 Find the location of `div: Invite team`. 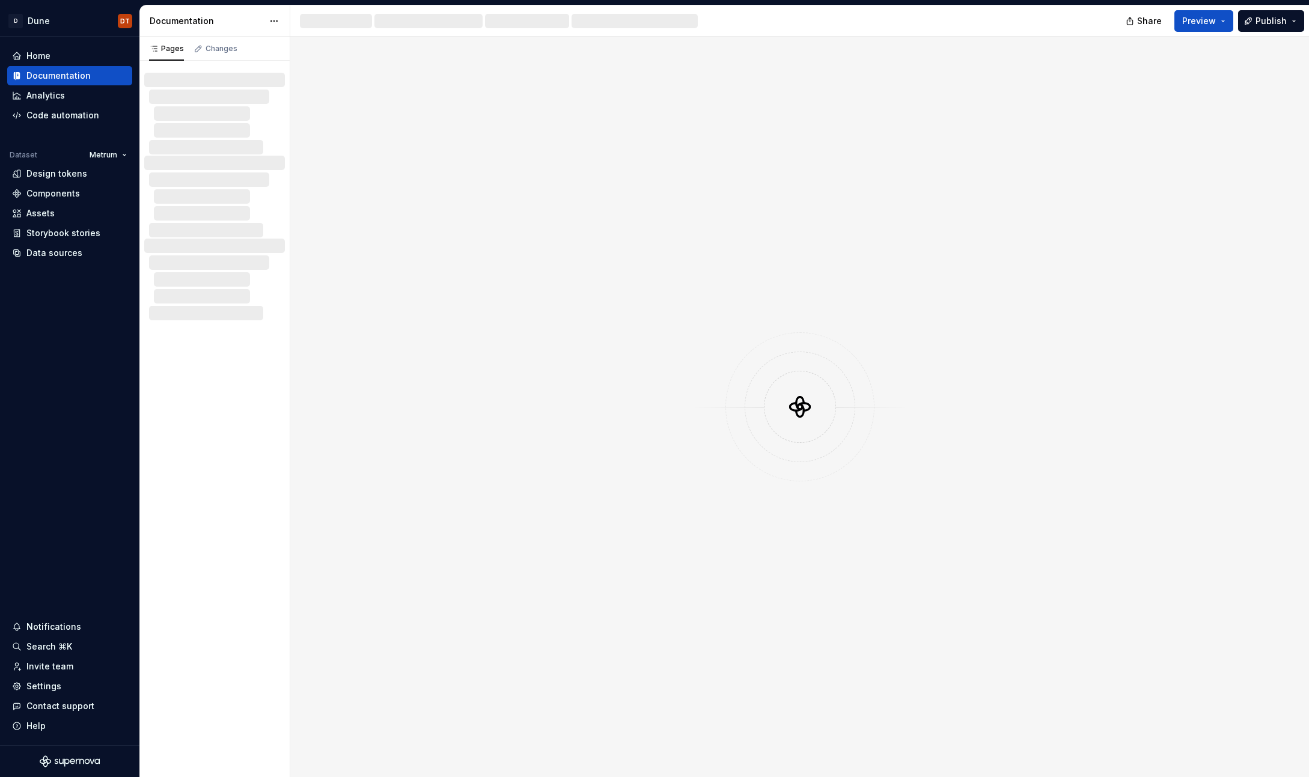

div: Invite team is located at coordinates (50, 666).